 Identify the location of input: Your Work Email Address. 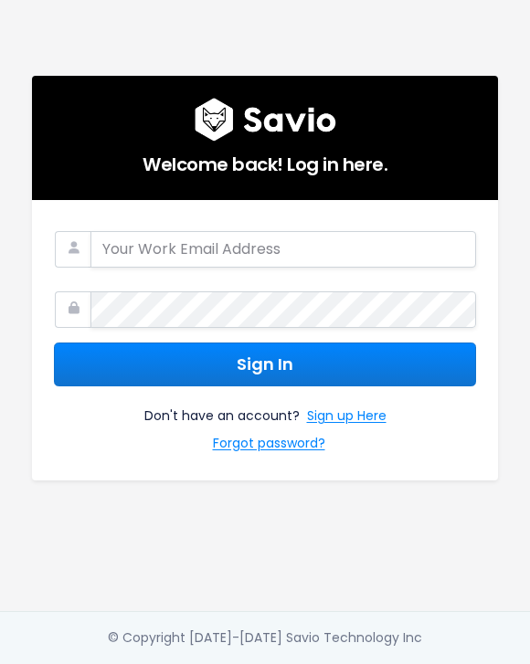
(283, 249).